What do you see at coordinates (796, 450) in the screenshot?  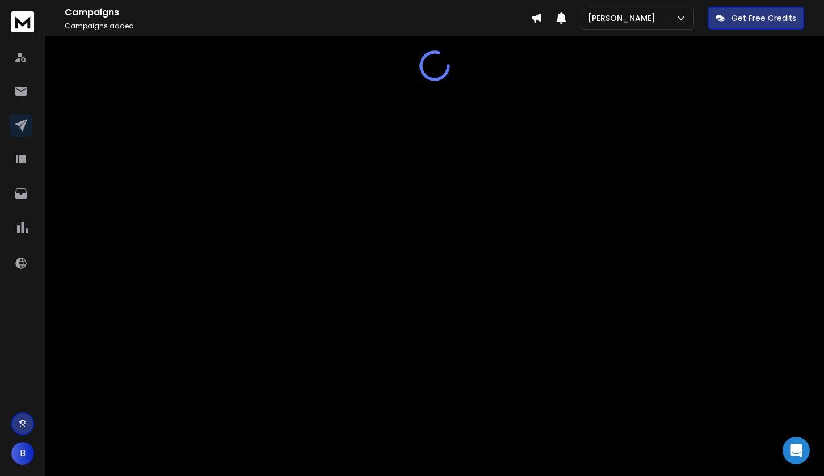 I see `div: Open Intercom Messenger` at bounding box center [796, 450].